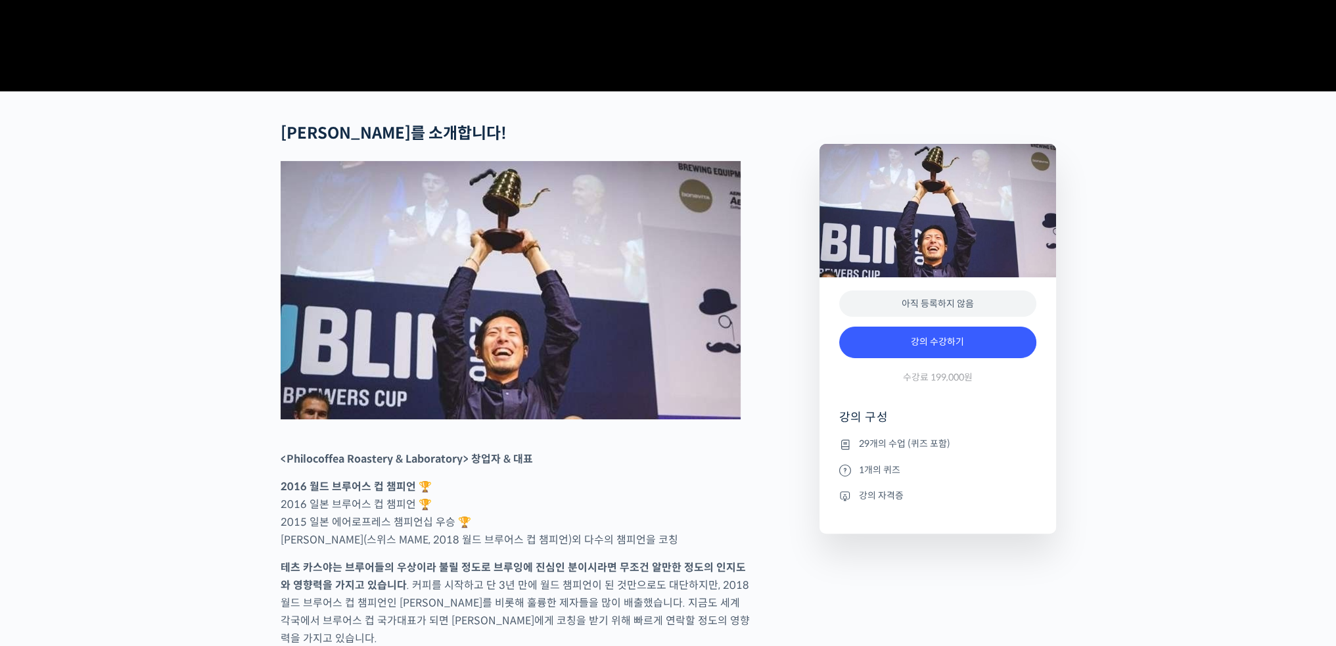  What do you see at coordinates (211, 433) in the screenshot?
I see `a: 설정` at bounding box center [211, 433].